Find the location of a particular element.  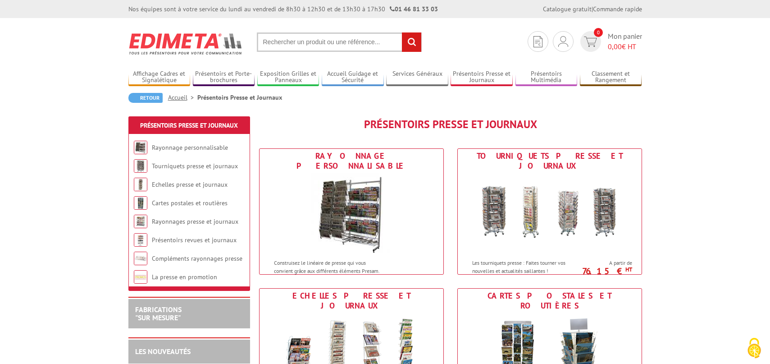

div: Echelles presse et journaux is located at coordinates (351, 300).